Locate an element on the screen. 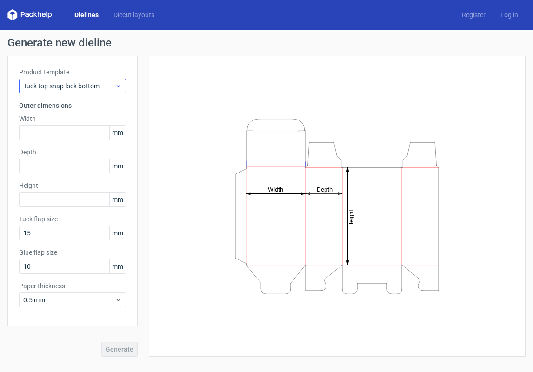  label: Tuck flap size is located at coordinates (73, 219).